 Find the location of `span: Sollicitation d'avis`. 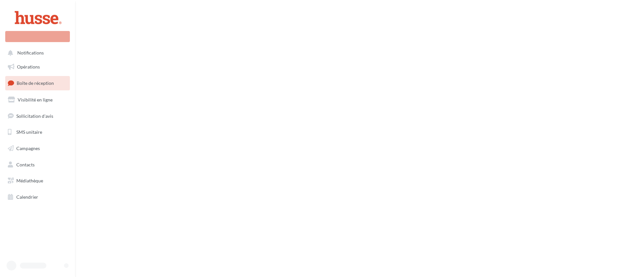

span: Sollicitation d'avis is located at coordinates (35, 116).